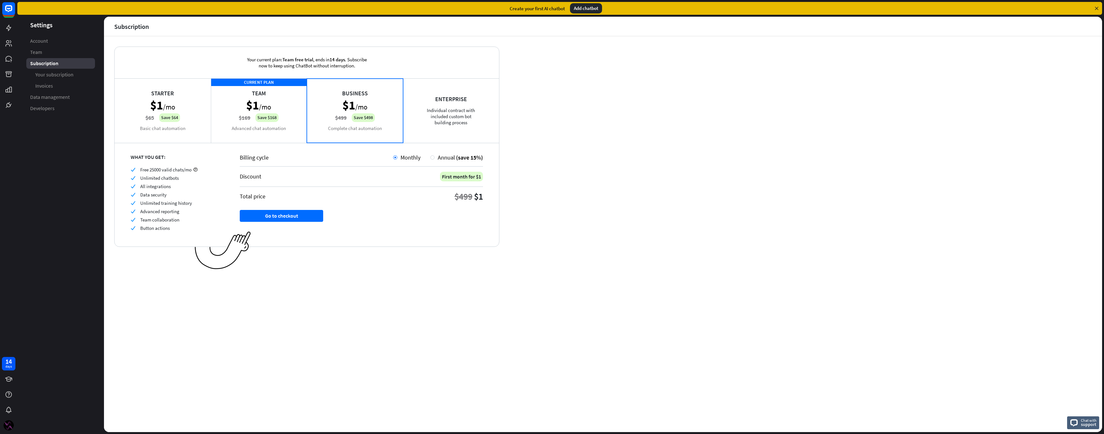  What do you see at coordinates (298, 59) in the screenshot?
I see `span: Team free trial` at bounding box center [298, 59].